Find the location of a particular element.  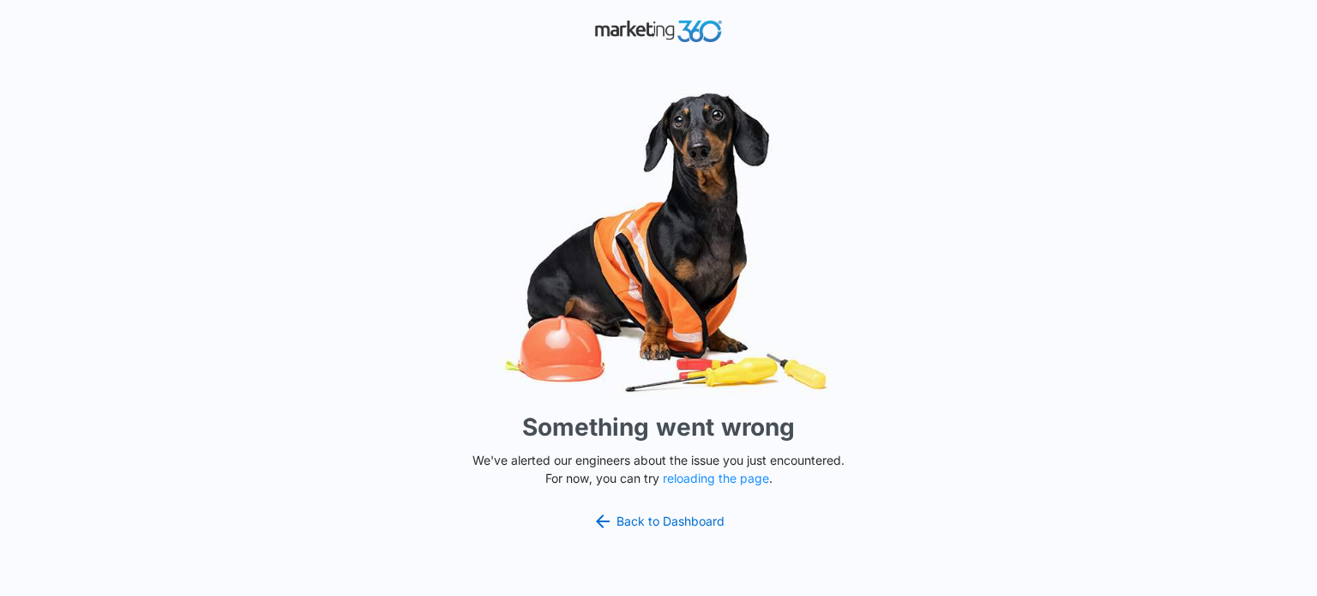

h1: Something went wrong is located at coordinates (659, 427).